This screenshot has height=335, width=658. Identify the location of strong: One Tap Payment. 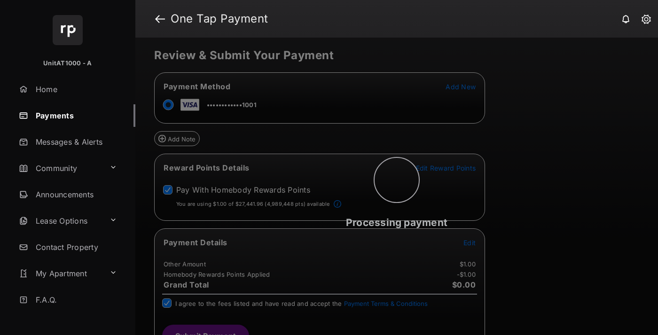
(220, 19).